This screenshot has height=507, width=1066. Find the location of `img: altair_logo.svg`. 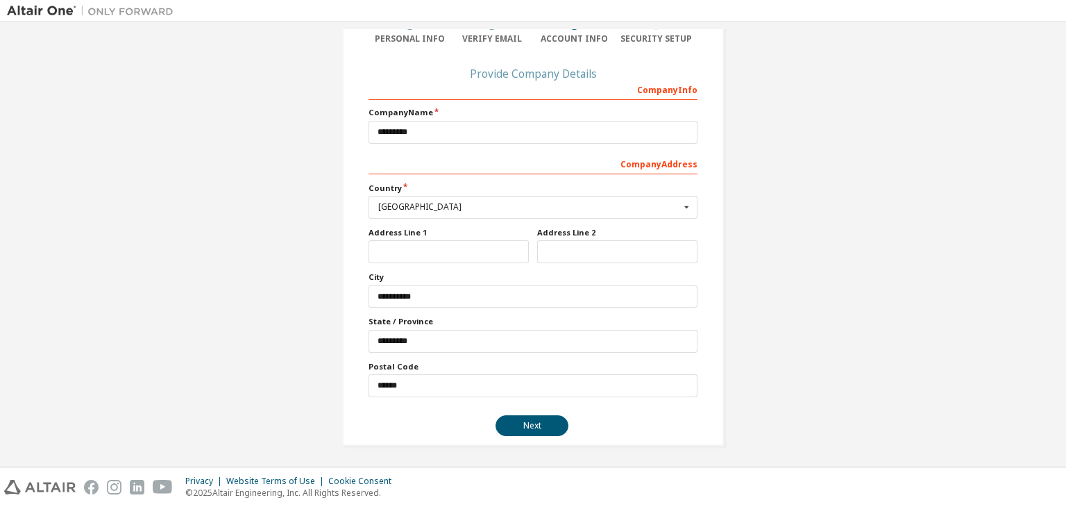

img: altair_logo.svg is located at coordinates (40, 487).